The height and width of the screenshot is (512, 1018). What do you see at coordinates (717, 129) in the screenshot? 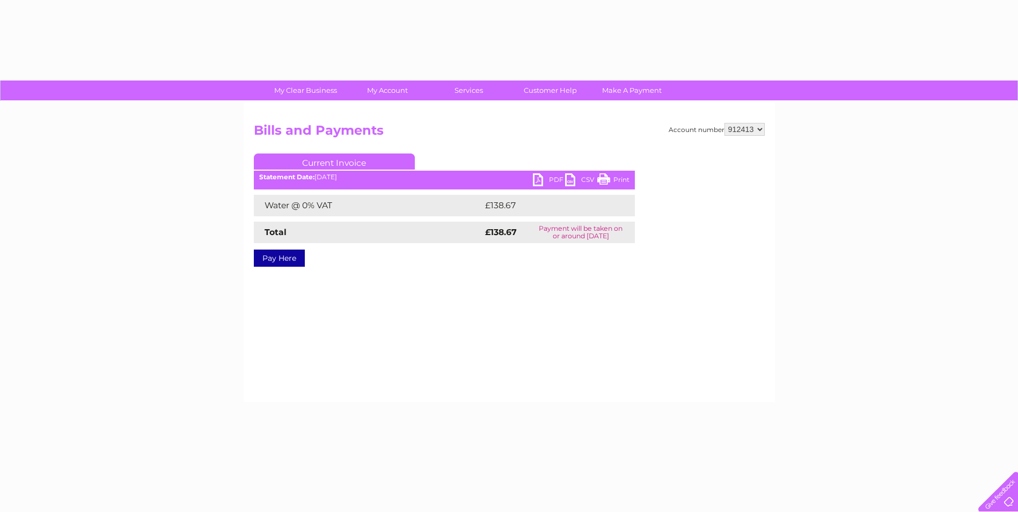
I see `div: Account number` at bounding box center [717, 129].